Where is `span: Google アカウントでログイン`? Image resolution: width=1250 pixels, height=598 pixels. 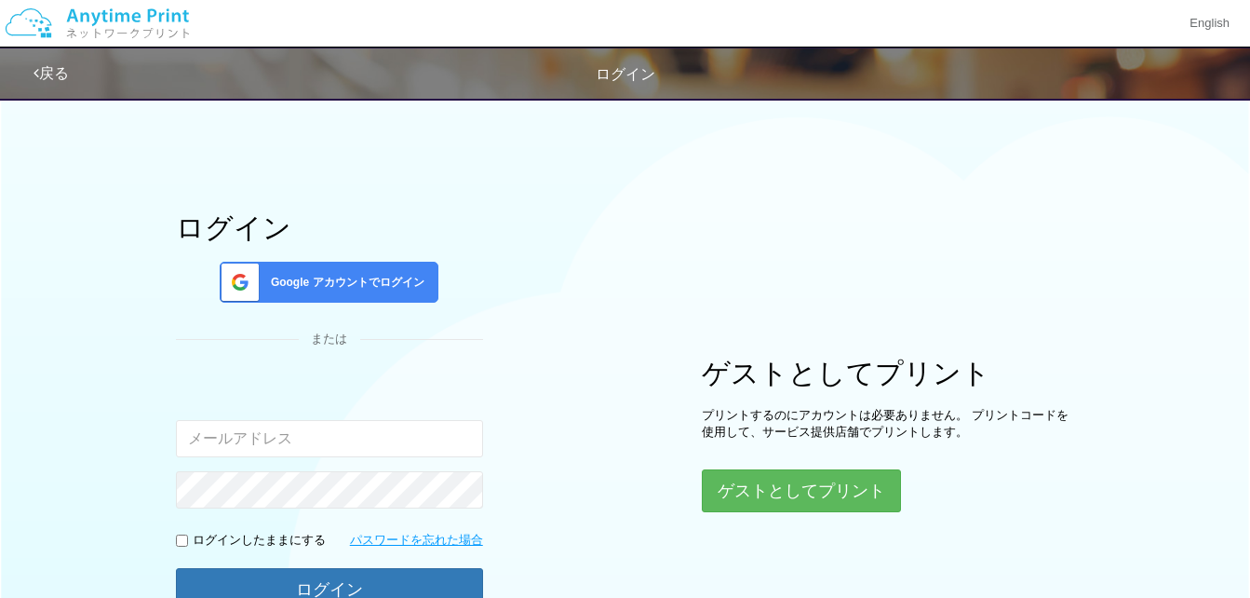
span: Google アカウントでログイン is located at coordinates (344, 282).